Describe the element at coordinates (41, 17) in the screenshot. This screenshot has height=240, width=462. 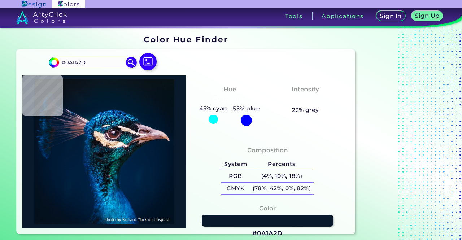
I see `img: logo_artyclick_colors_white.svg` at that location.